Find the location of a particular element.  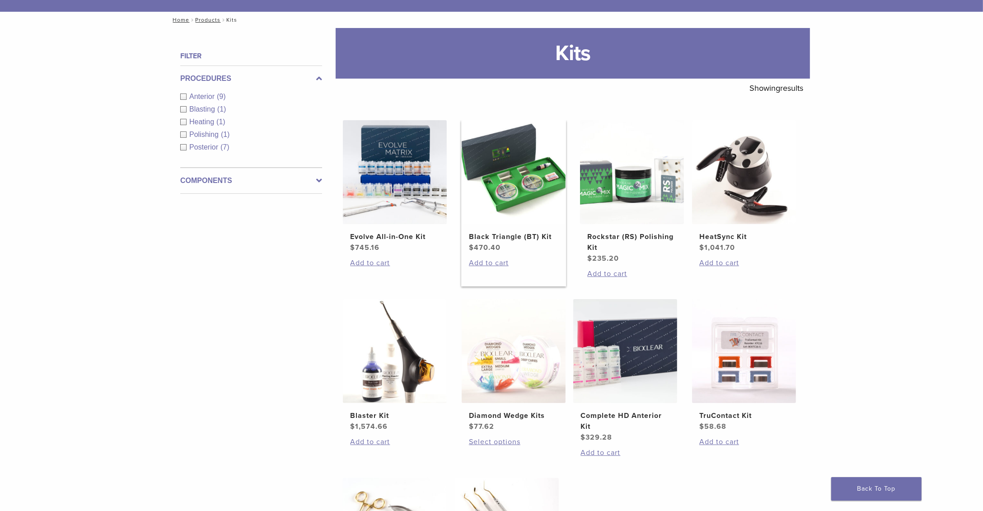

h2: Diamond Wedge Kits is located at coordinates (514, 416).